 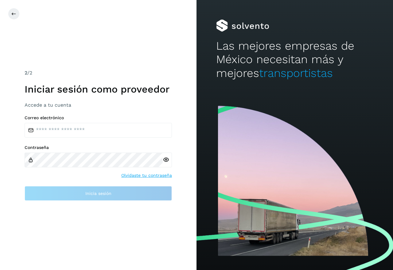 I want to click on h3: Accede a tu cuenta, so click(x=98, y=105).